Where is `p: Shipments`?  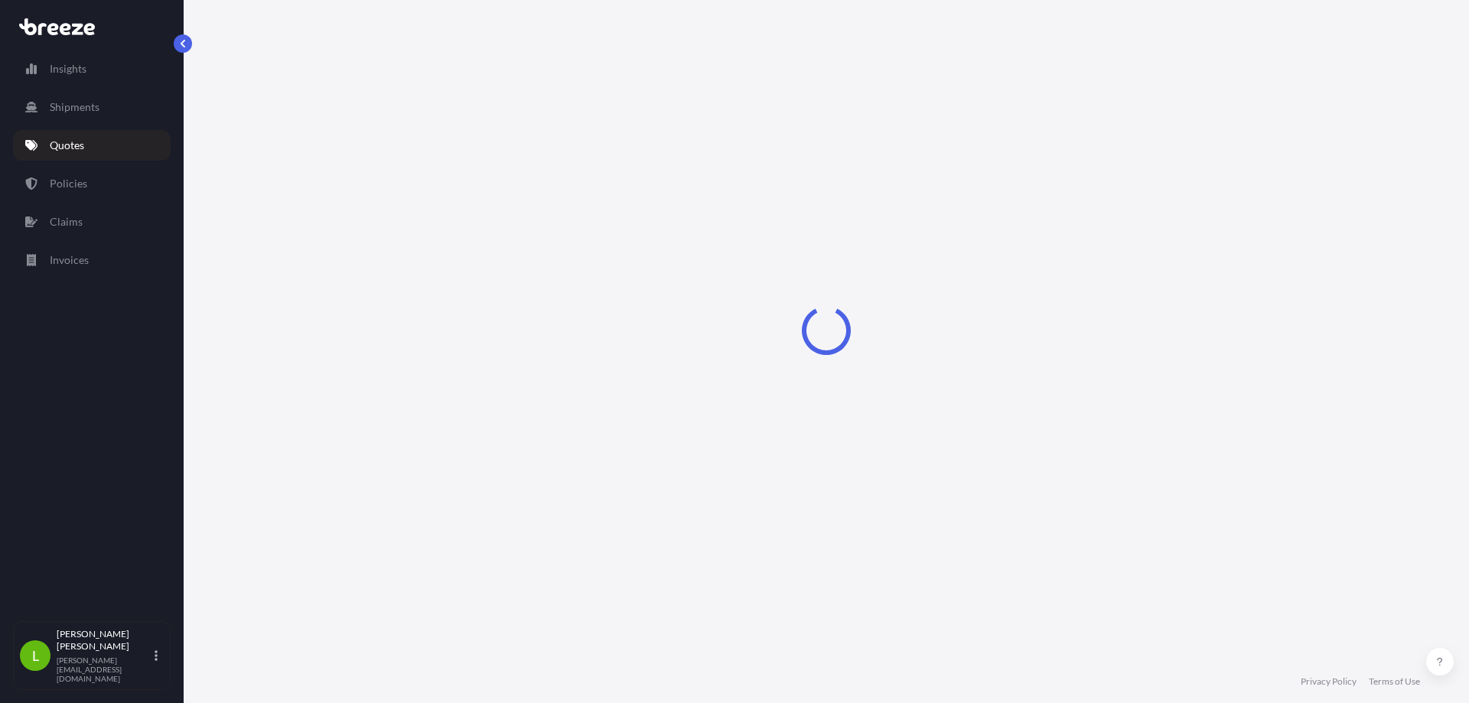 p: Shipments is located at coordinates (74, 107).